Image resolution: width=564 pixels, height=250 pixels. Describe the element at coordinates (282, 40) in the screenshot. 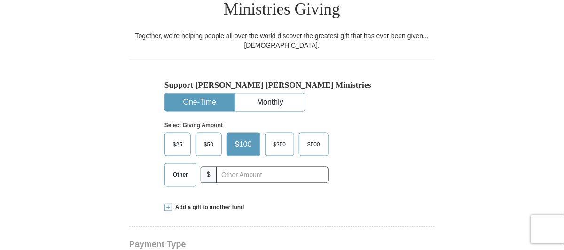

I see `div: Together, we're helping people all over the world discover the greatest gift that has ever been g...` at that location.